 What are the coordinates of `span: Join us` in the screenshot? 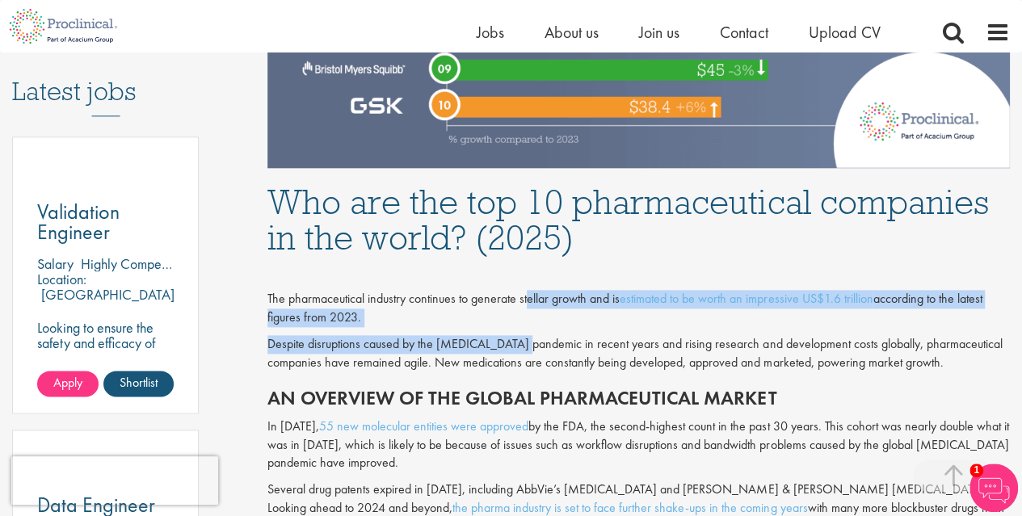 It's located at (659, 32).